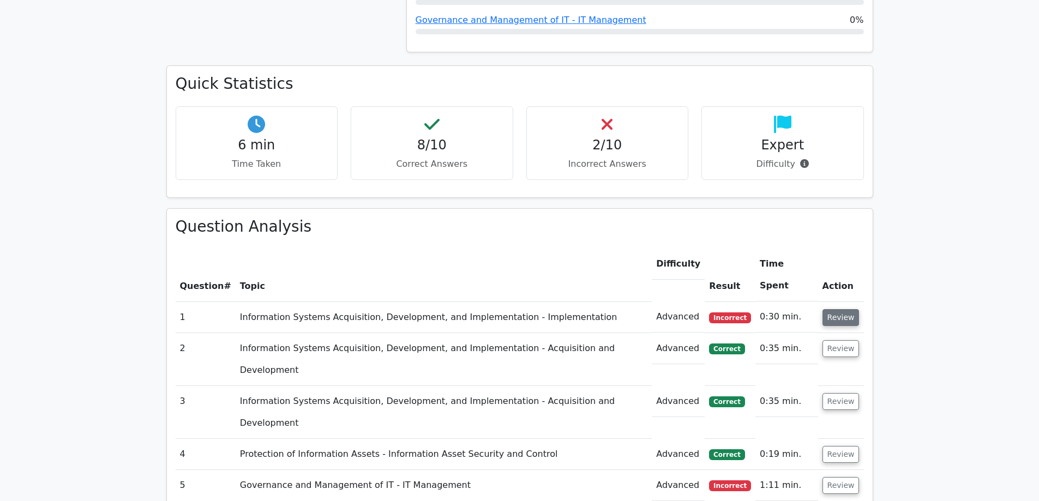 The width and height of the screenshot is (1039, 501). I want to click on td: 0:19 min., so click(787, 455).